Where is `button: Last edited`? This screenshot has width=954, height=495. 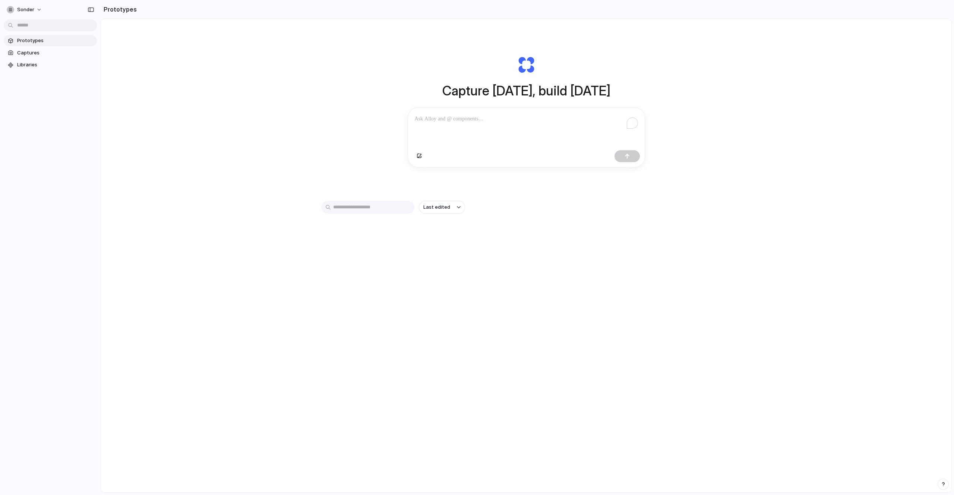 button: Last edited is located at coordinates (442, 207).